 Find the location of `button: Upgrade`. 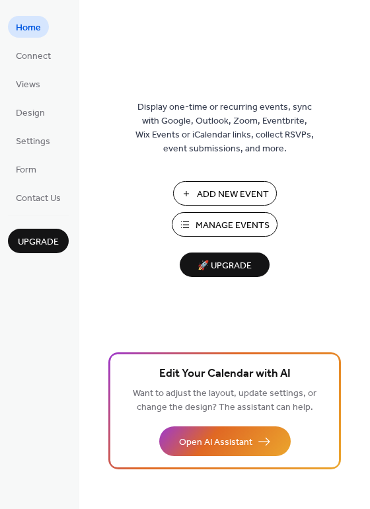

button: Upgrade is located at coordinates (38, 241).